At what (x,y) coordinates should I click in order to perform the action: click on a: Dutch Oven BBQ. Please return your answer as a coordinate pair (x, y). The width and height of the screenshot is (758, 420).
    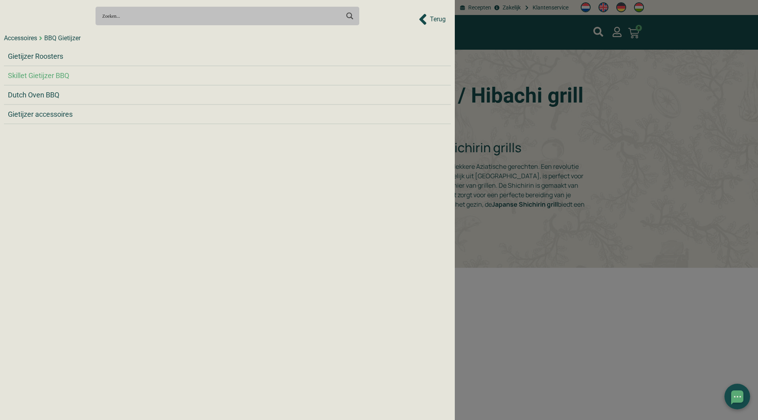
    Looking at the image, I should click on (227, 95).